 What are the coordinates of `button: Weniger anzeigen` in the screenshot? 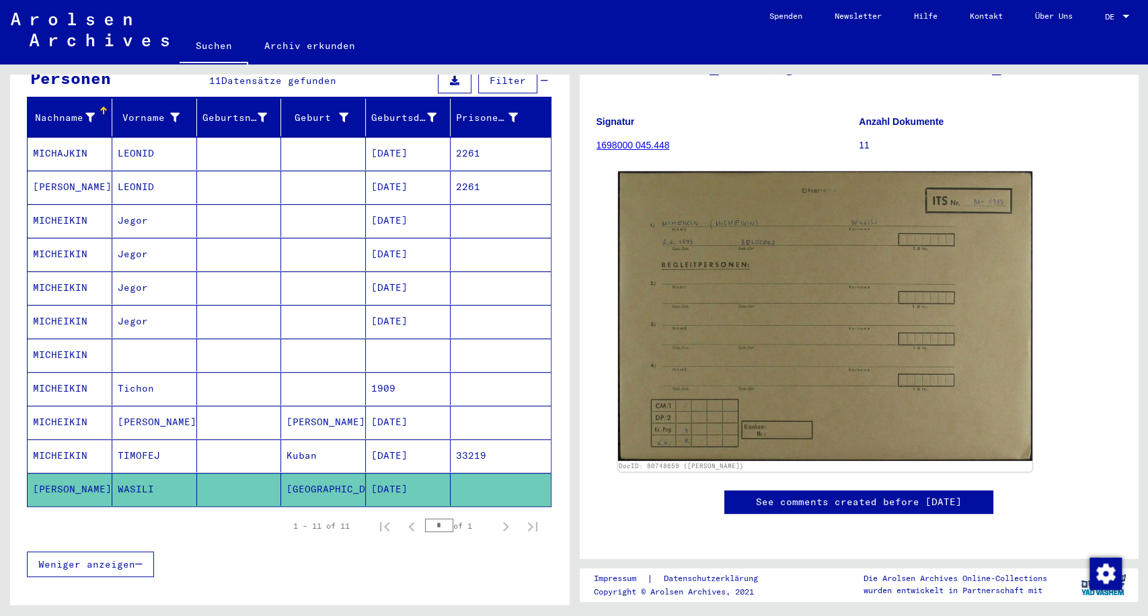 It's located at (90, 565).